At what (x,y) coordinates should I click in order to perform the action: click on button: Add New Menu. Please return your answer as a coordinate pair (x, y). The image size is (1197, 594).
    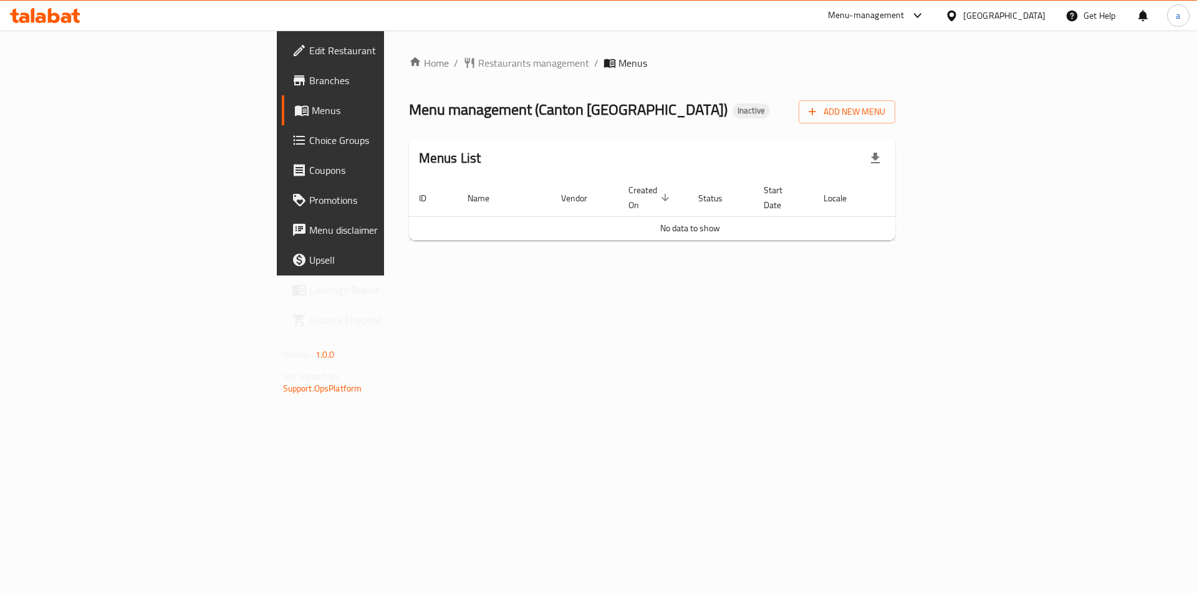
    Looking at the image, I should click on (846, 112).